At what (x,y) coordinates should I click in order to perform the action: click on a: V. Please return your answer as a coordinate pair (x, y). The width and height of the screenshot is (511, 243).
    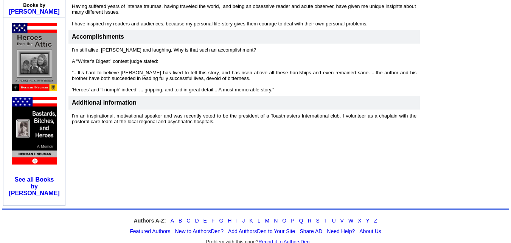
    Looking at the image, I should click on (342, 220).